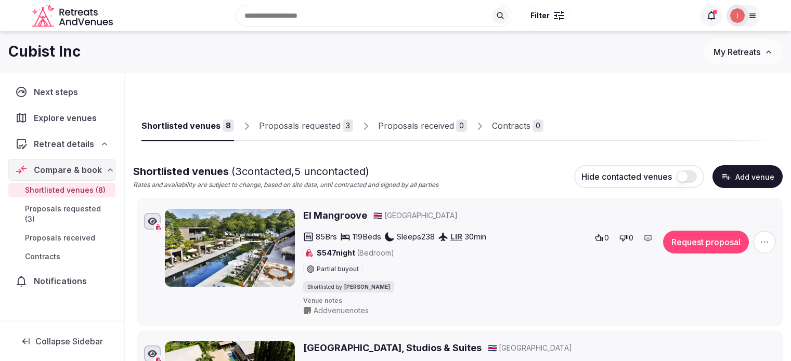 The width and height of the screenshot is (791, 361). I want to click on div: Proposals received, so click(416, 126).